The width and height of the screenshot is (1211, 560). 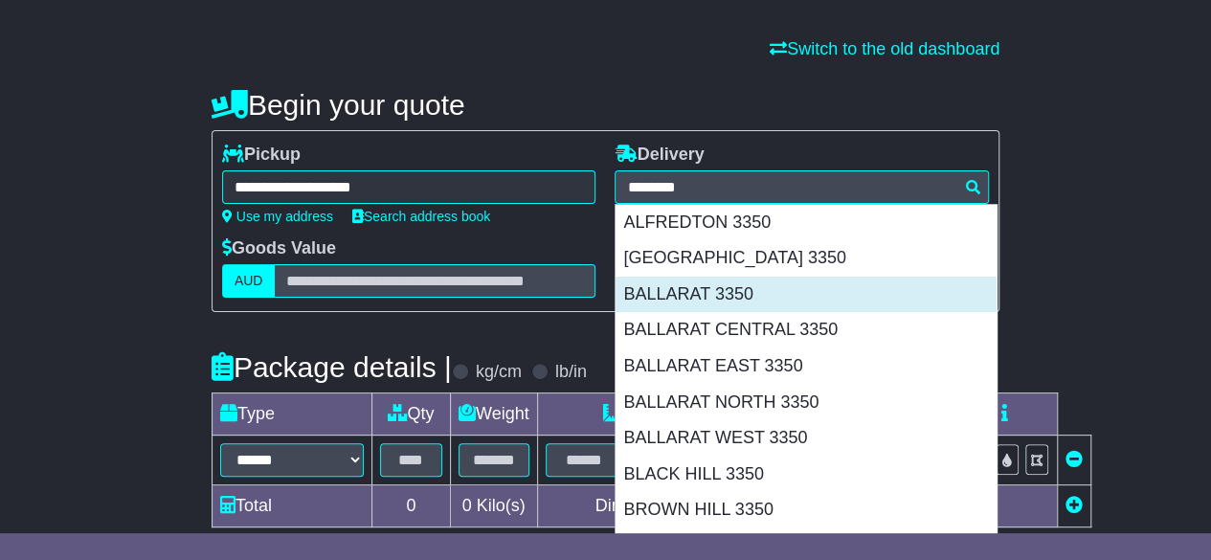 What do you see at coordinates (411, 415) in the screenshot?
I see `td: Qty` at bounding box center [411, 415].